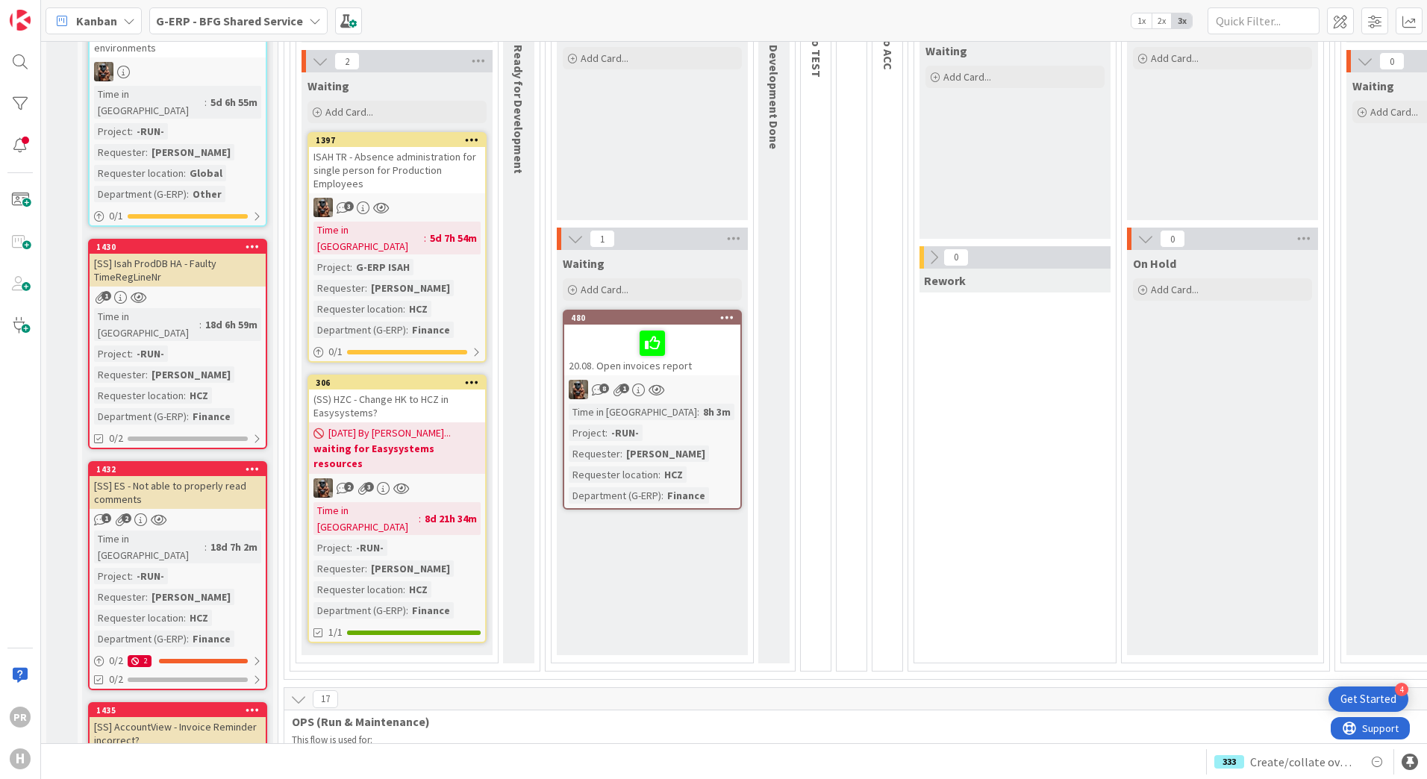 Image resolution: width=1427 pixels, height=779 pixels. I want to click on div: 48020.08. Open invoices report, so click(652, 343).